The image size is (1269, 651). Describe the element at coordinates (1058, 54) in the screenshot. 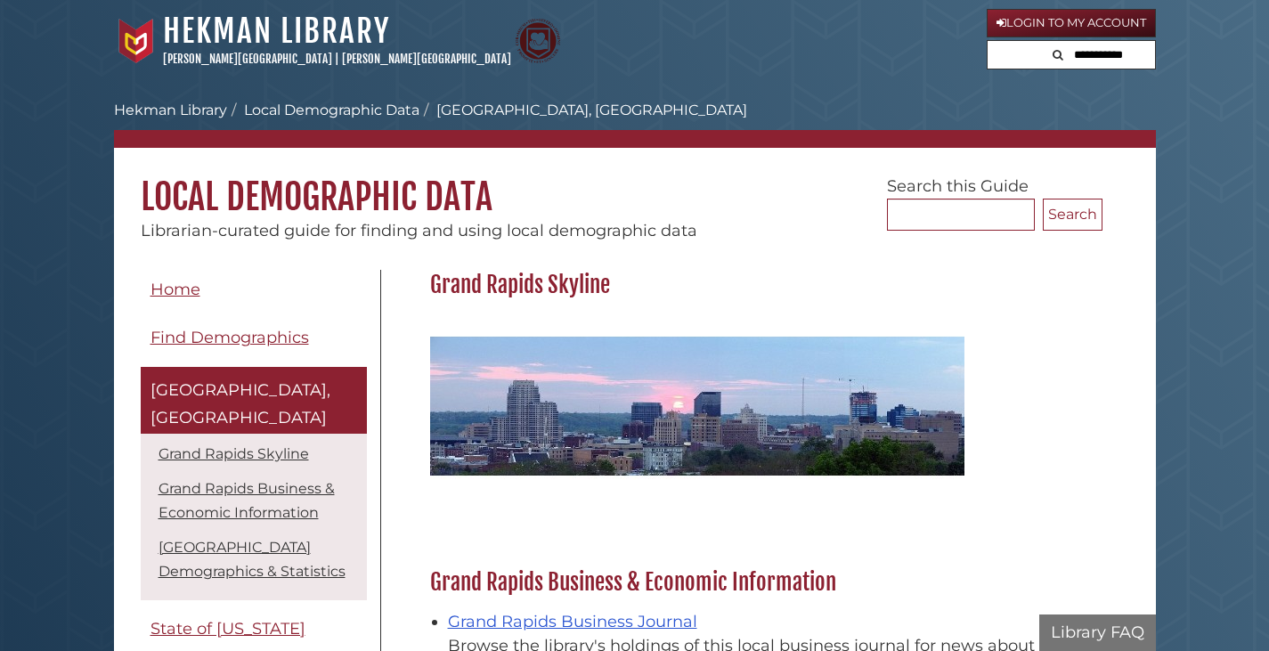

I see `i: Search` at that location.